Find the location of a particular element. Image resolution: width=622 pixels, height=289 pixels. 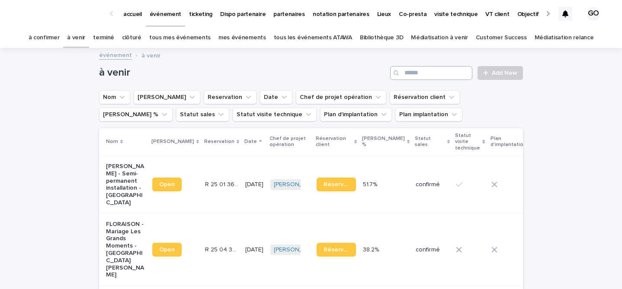

a: Médiatisation à venir is located at coordinates (440, 38).